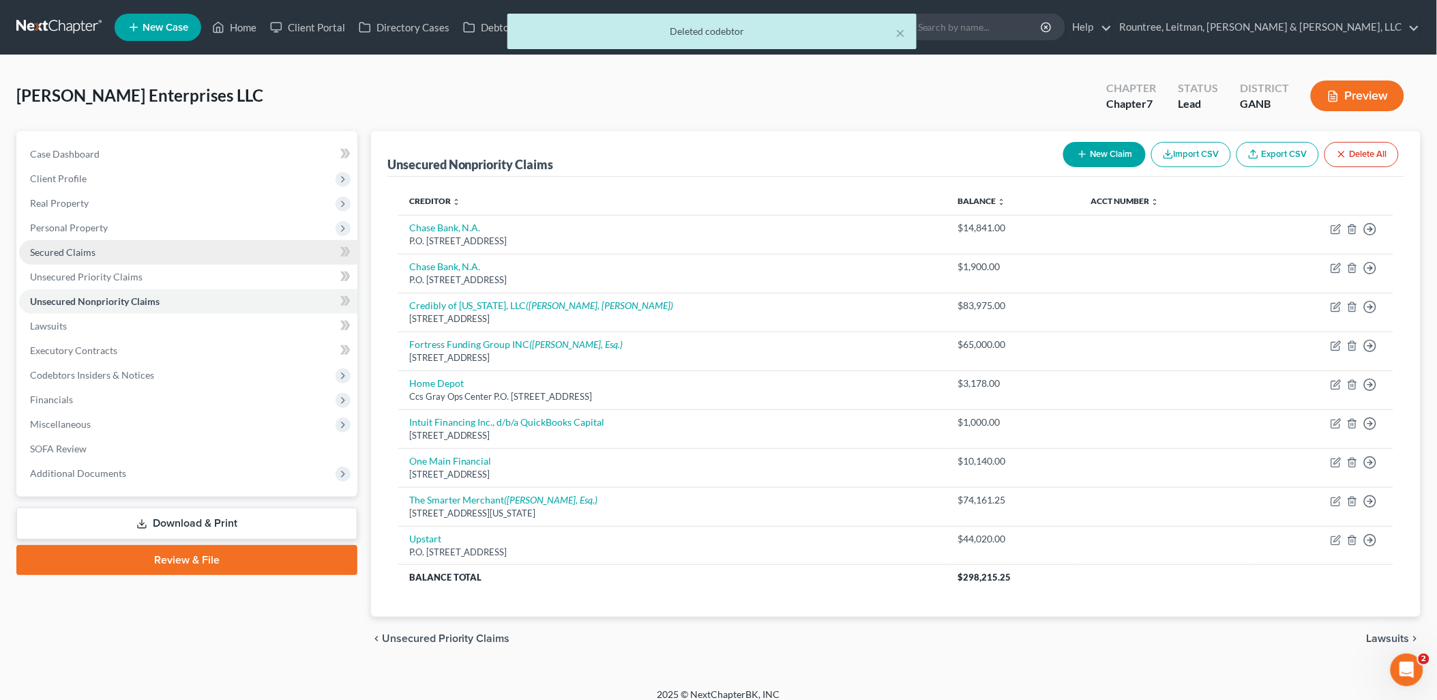 The width and height of the screenshot is (1437, 700). I want to click on a: SOFA Review, so click(188, 449).